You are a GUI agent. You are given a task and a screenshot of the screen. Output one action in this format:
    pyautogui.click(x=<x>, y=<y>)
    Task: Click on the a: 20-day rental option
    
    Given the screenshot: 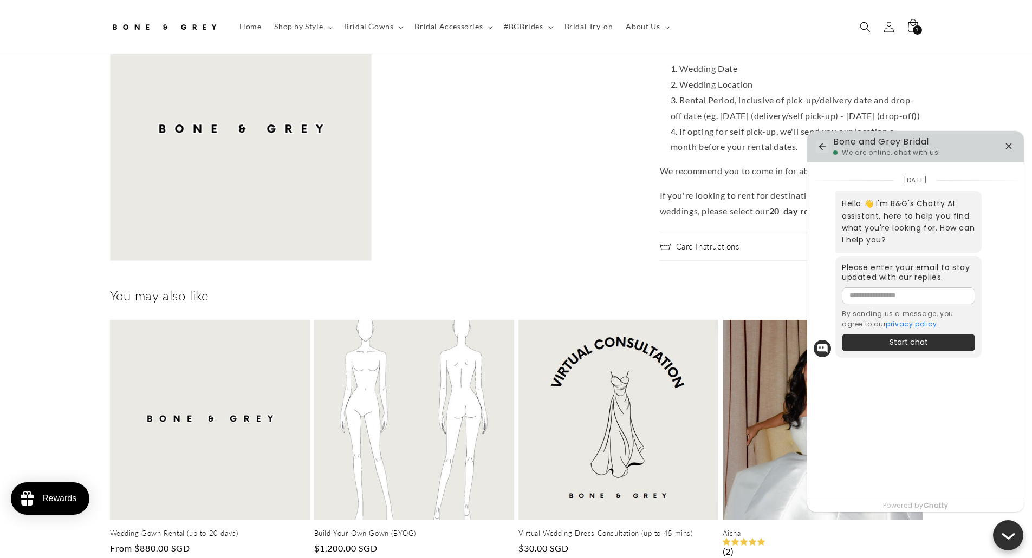 What is the action you would take?
    pyautogui.click(x=811, y=211)
    